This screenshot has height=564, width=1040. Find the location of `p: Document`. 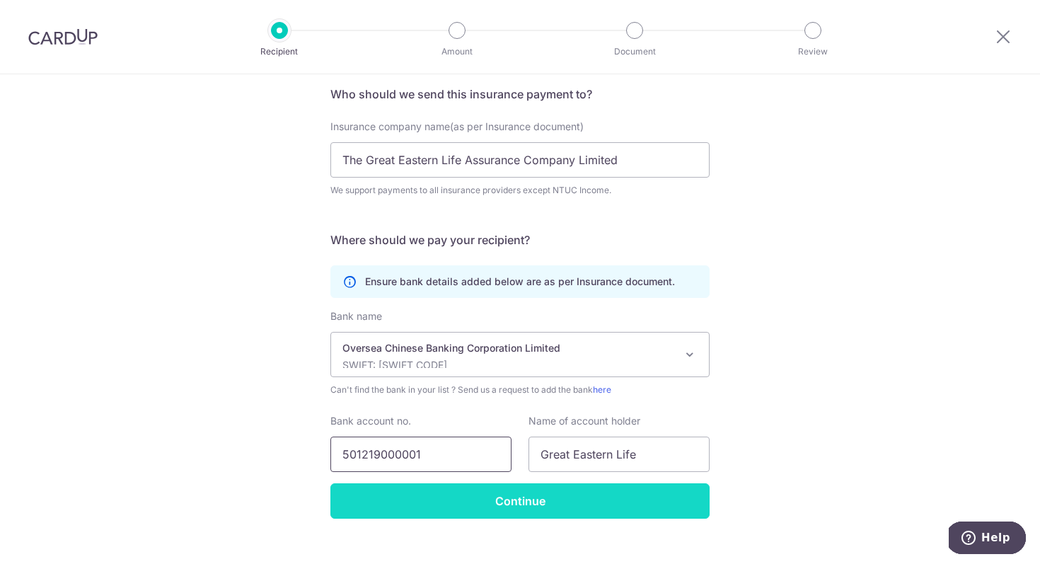

p: Document is located at coordinates (635, 52).